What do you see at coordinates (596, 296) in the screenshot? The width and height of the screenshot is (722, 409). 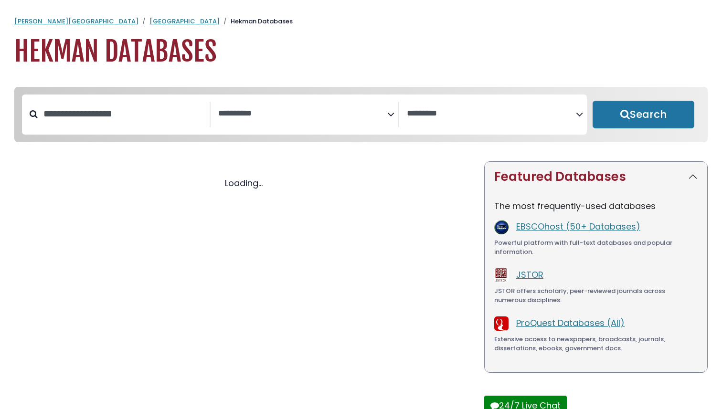 I see `div: JSTOR offers scholarly, peer-reviewed journals across numerous disciplines.` at bounding box center [596, 296].